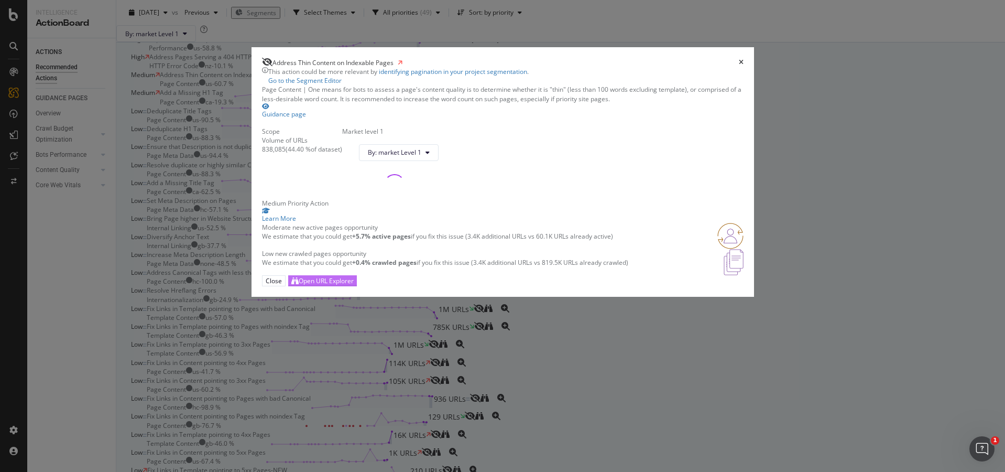 The image size is (1005, 472). What do you see at coordinates (437, 227) in the screenshot?
I see `div: Moderate new active pages opportunity` at bounding box center [437, 227].